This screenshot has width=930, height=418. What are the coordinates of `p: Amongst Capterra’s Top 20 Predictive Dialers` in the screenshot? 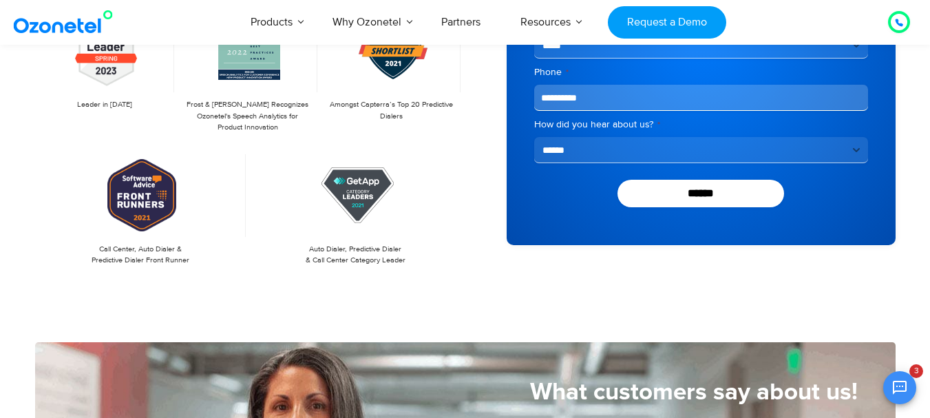 It's located at (391, 110).